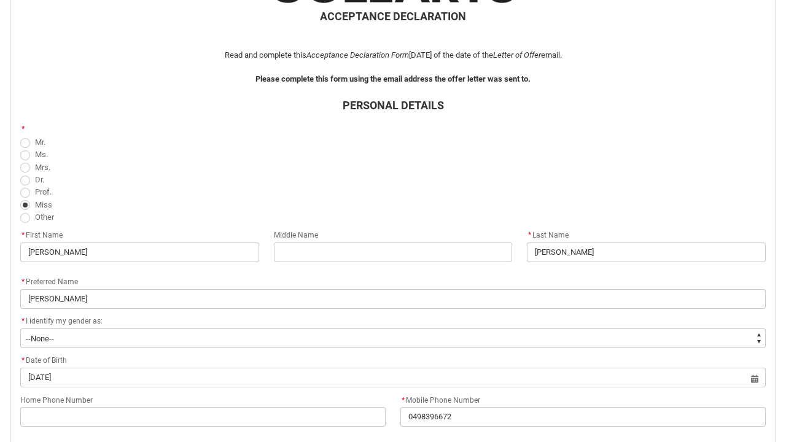  Describe the element at coordinates (393, 105) in the screenshot. I see `b: PERSONAL DETAILS` at that location.